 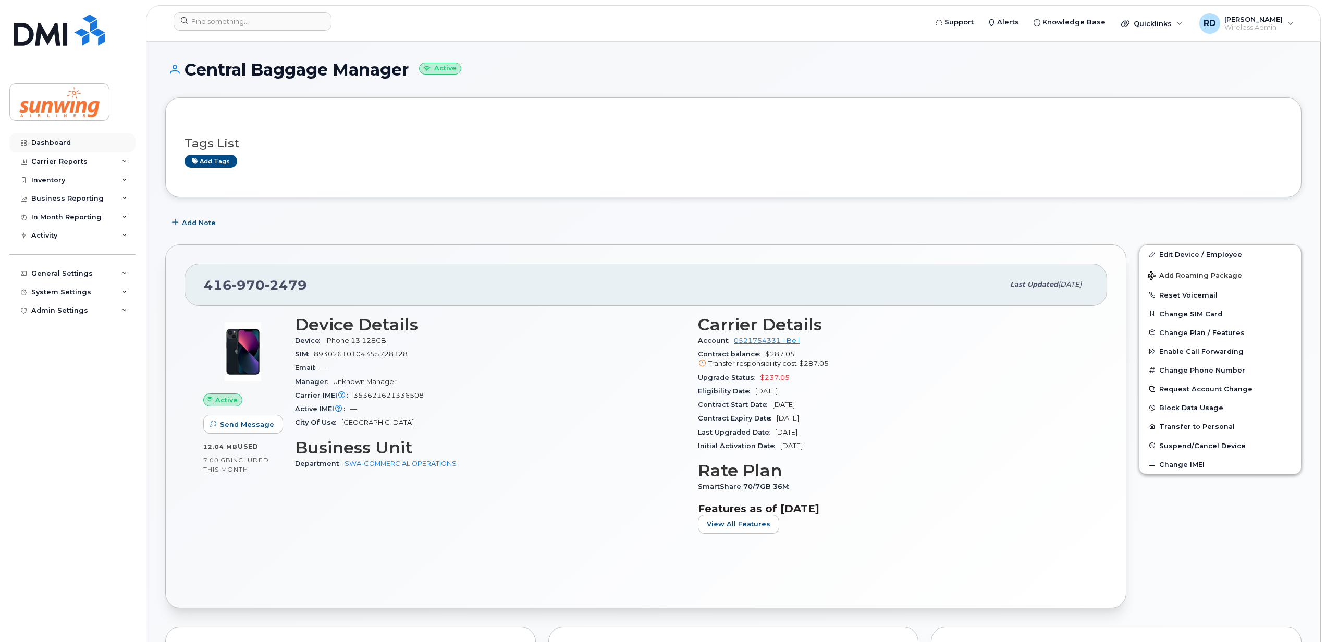 I want to click on img: image20231002-3703462-1ig824h.jpeg, so click(x=243, y=352).